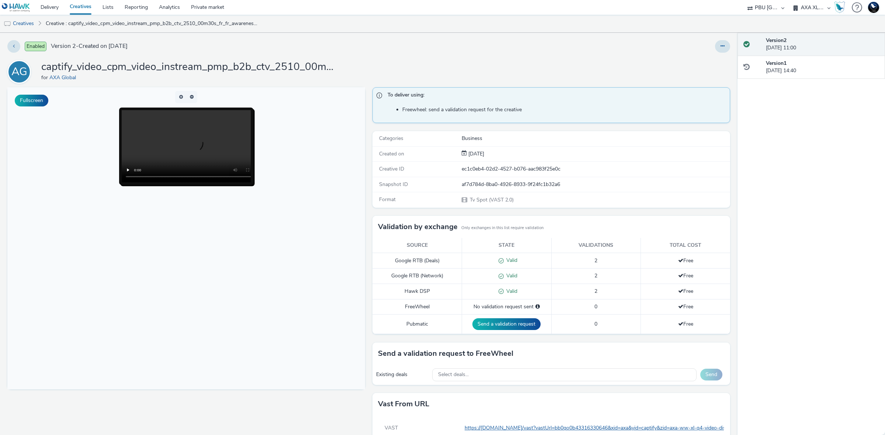 Image resolution: width=885 pixels, height=435 pixels. Describe the element at coordinates (393, 184) in the screenshot. I see `span: Snapshot ID` at that location.